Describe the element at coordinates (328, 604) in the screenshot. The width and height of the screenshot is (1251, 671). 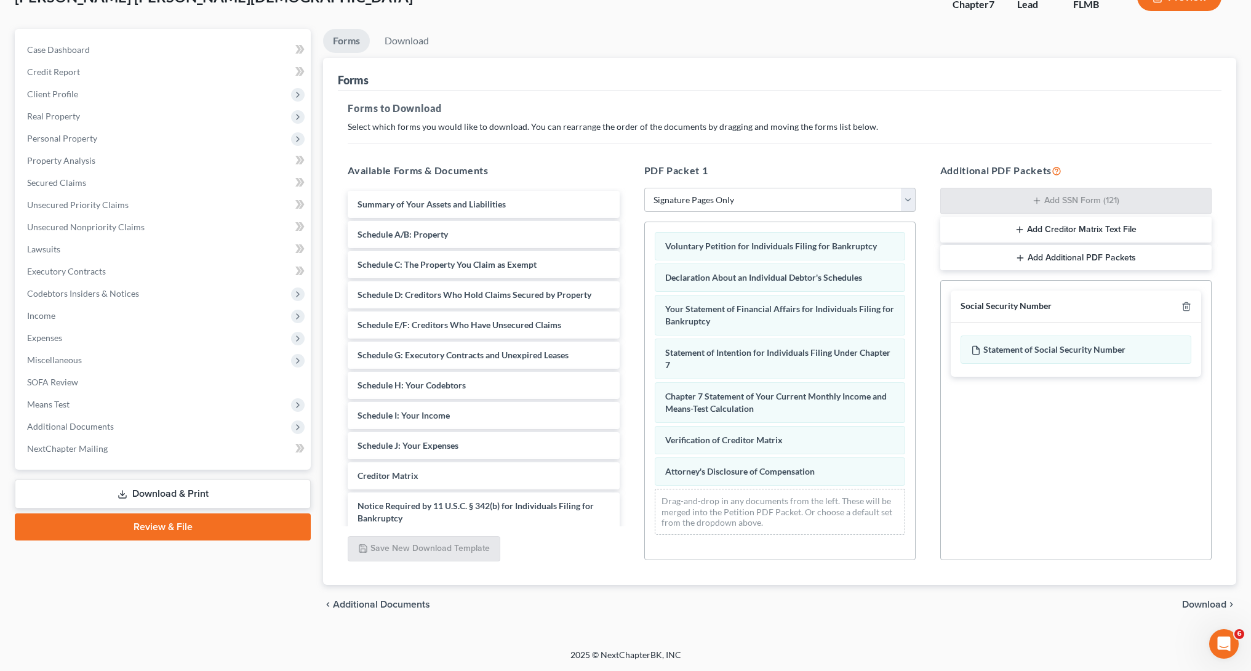
I see `i: chevron_left` at that location.